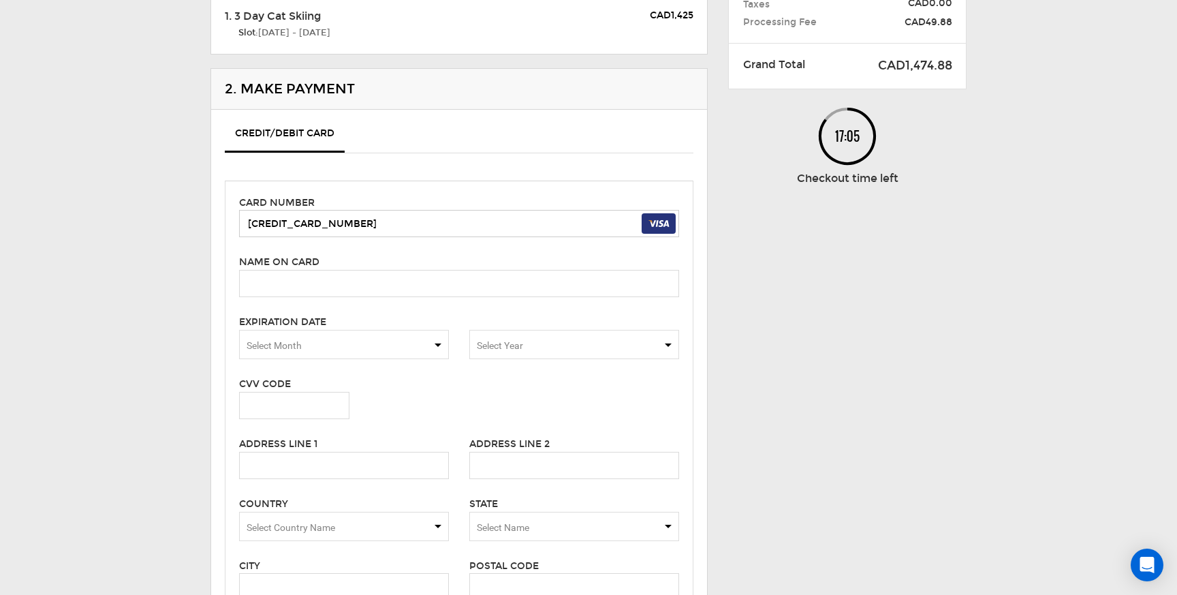 This screenshot has height=595, width=1177. I want to click on label: Address Line 1, so click(278, 444).